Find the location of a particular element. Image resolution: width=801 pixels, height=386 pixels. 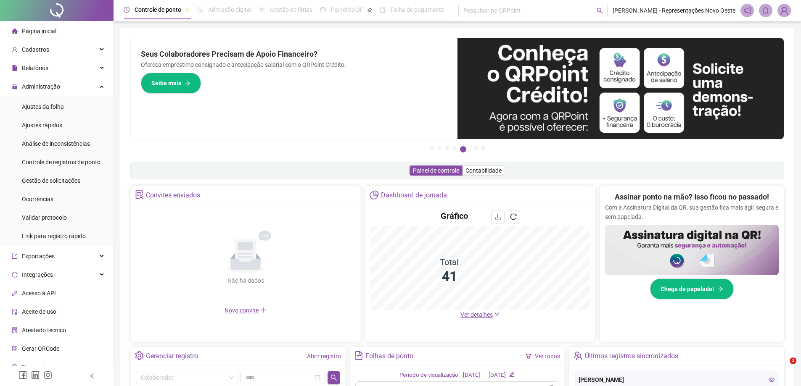

button: 6 is located at coordinates (476, 148).